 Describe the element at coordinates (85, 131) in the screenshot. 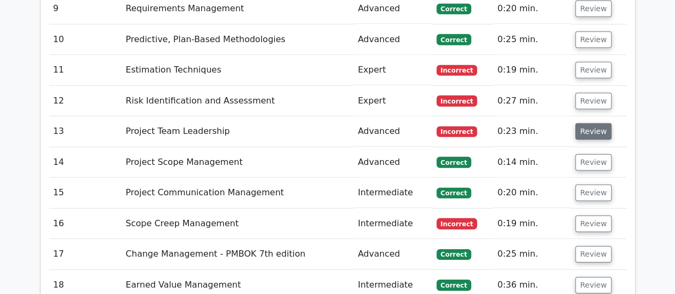

I see `td: 13` at that location.